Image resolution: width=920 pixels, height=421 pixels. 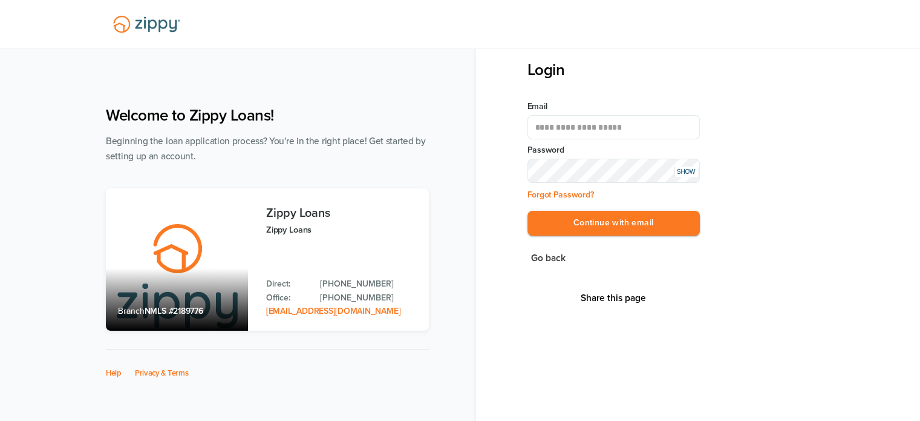 What do you see at coordinates (162, 373) in the screenshot?
I see `a: Privacy & Terms` at bounding box center [162, 373].